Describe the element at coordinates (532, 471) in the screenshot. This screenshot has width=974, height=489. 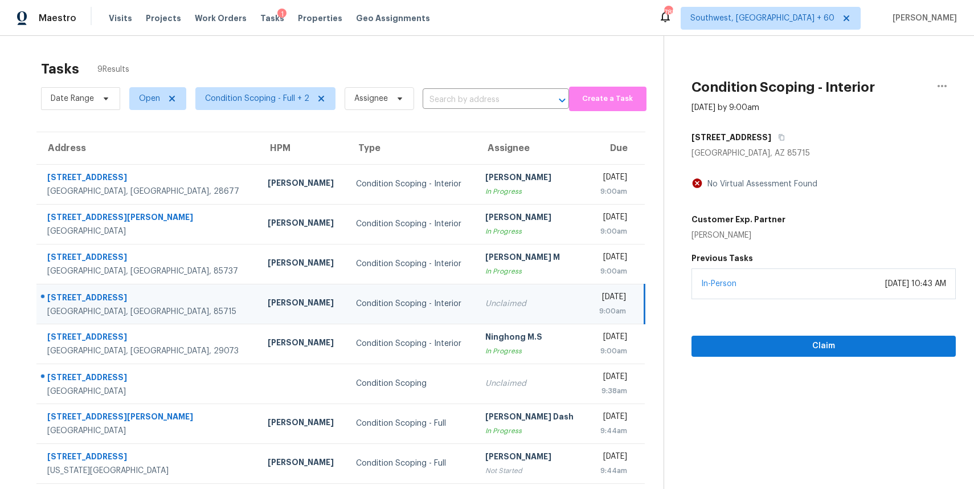
I see `div: Not Started` at that location.